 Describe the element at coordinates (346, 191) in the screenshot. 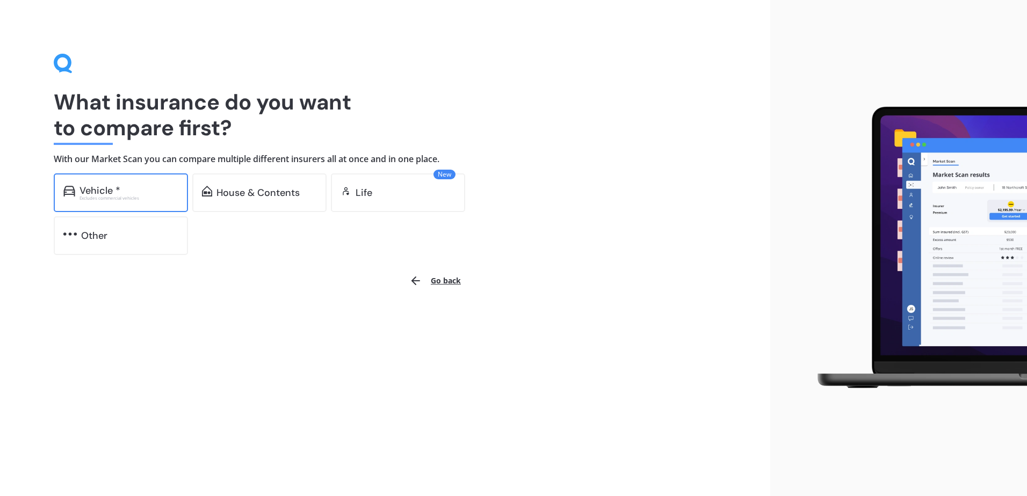

I see `img: life.f720d6a2d7cdcd3ad642.svg` at that location.